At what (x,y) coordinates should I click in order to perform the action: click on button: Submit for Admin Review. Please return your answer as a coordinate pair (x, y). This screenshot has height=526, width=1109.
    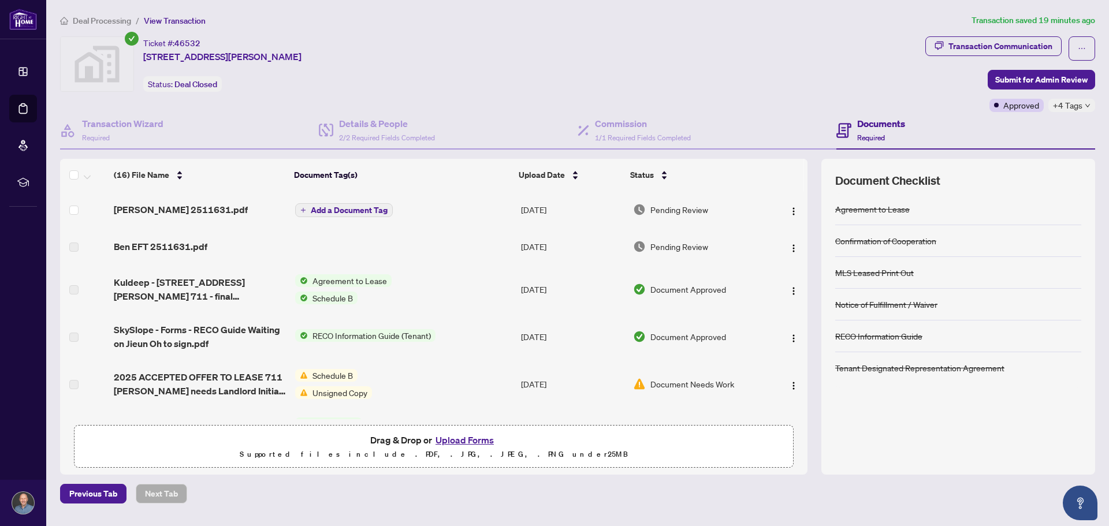
    Looking at the image, I should click on (1042, 80).